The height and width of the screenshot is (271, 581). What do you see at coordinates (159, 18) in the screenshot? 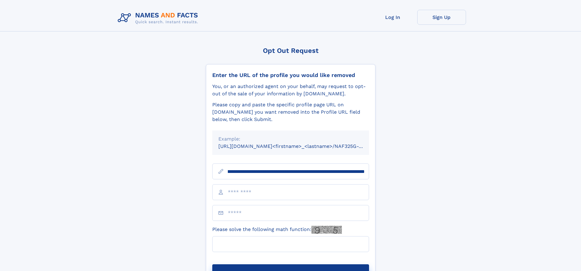
I see `img: Logo Names and Facts` at bounding box center [159, 18].